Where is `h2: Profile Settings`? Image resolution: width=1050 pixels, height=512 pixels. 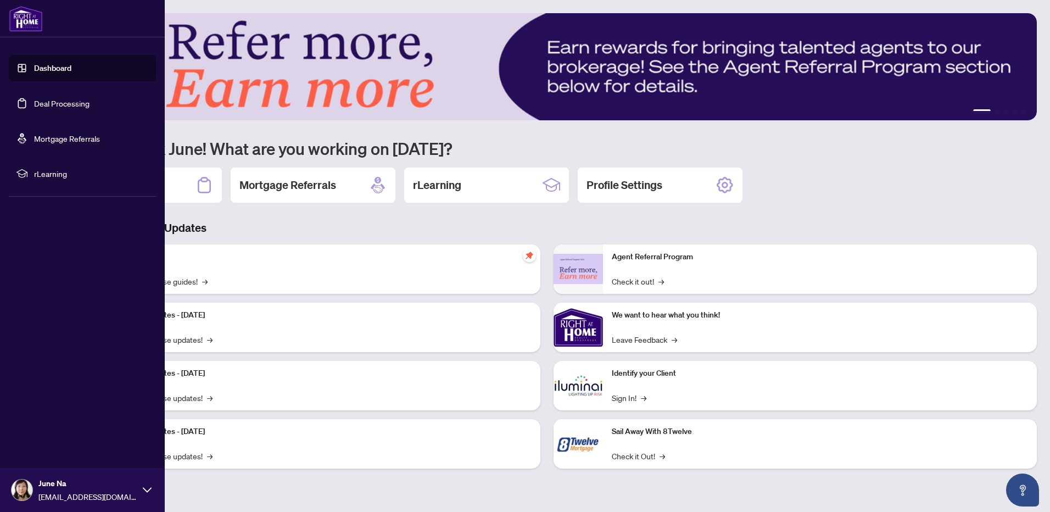
h2: Profile Settings is located at coordinates (624, 185).